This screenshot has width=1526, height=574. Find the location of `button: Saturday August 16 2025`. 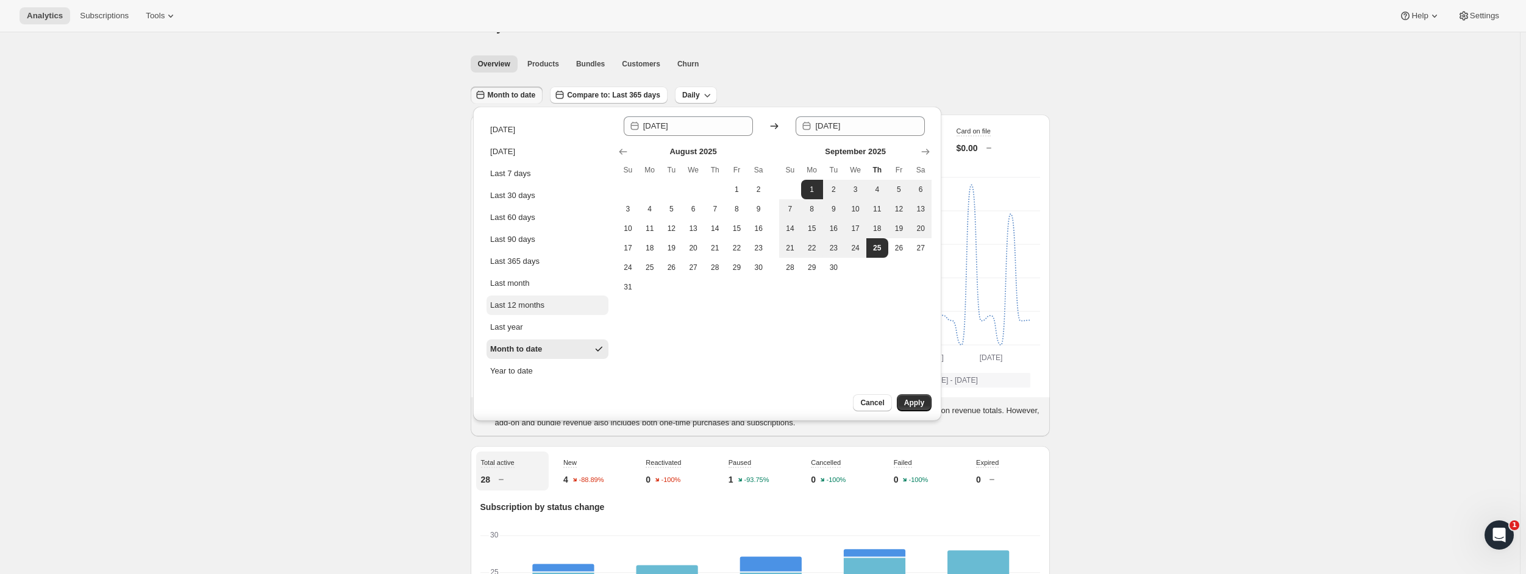

button: Saturday August 16 2025 is located at coordinates (759, 229).